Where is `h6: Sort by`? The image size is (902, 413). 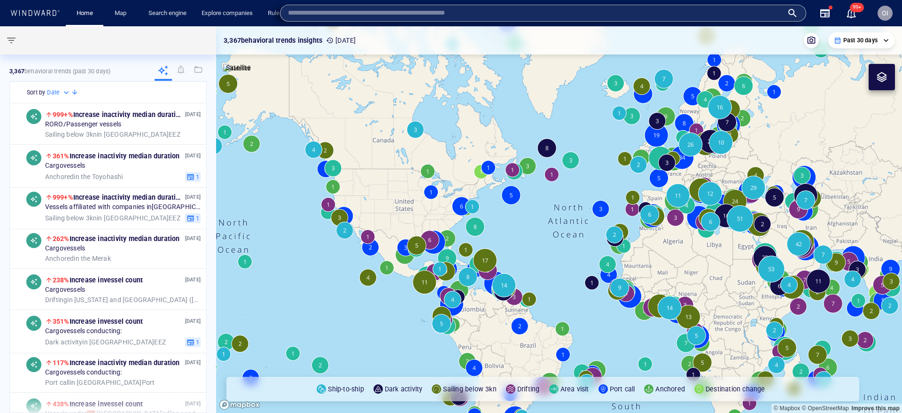
h6: Sort by is located at coordinates (36, 93).